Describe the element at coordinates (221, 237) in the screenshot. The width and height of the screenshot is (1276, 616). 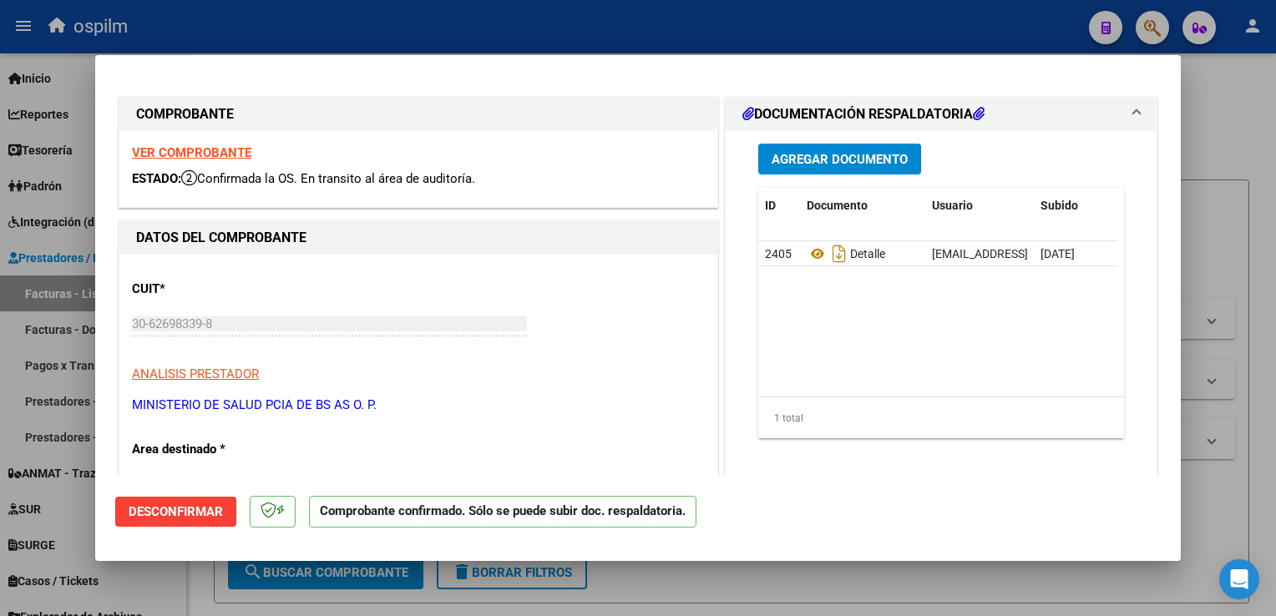
I see `strong: DATOS DEL COMPROBANTE` at that location.